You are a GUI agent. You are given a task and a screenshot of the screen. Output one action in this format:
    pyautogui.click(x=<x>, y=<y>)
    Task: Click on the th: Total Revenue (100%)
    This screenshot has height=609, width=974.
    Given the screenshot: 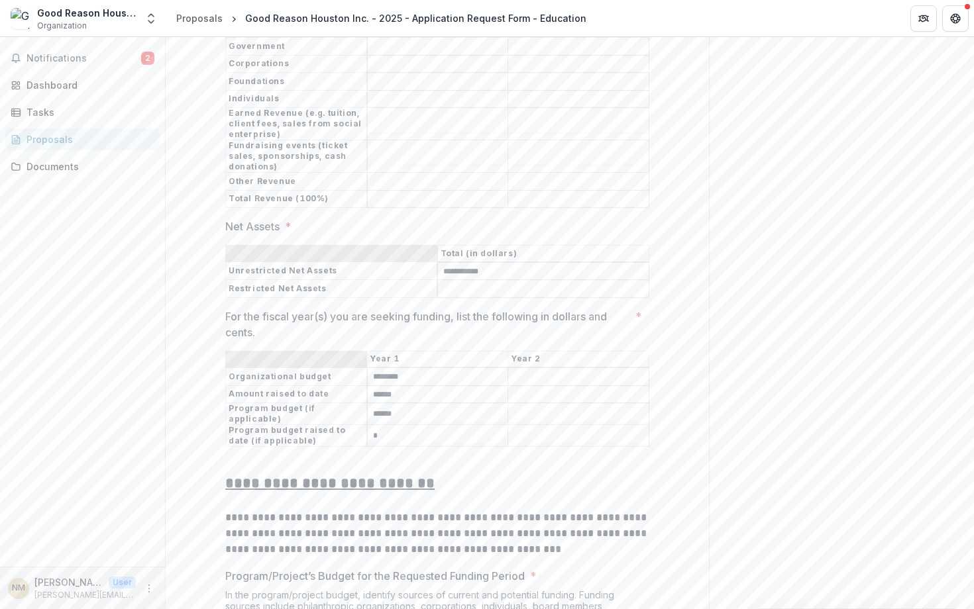 What is the action you would take?
    pyautogui.click(x=296, y=199)
    